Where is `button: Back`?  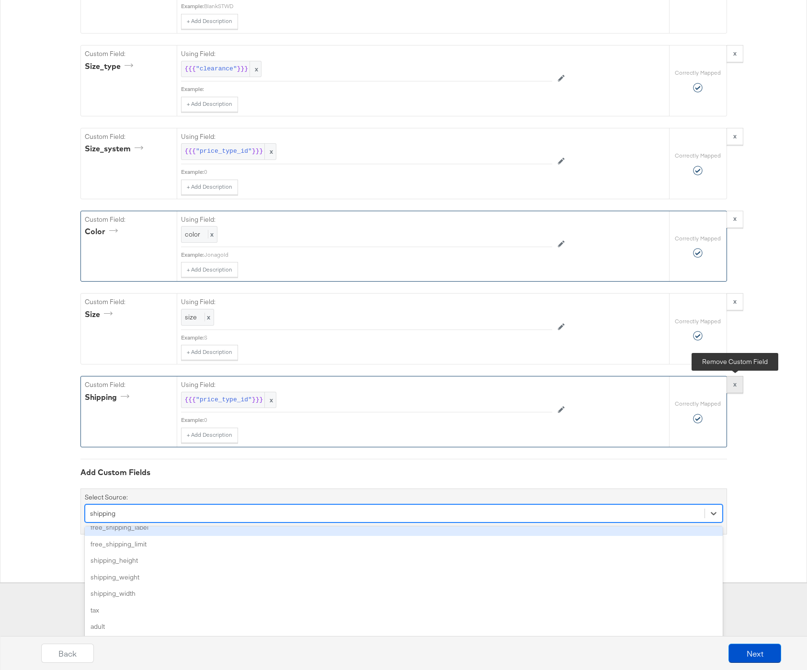
button: Back is located at coordinates (68, 654).